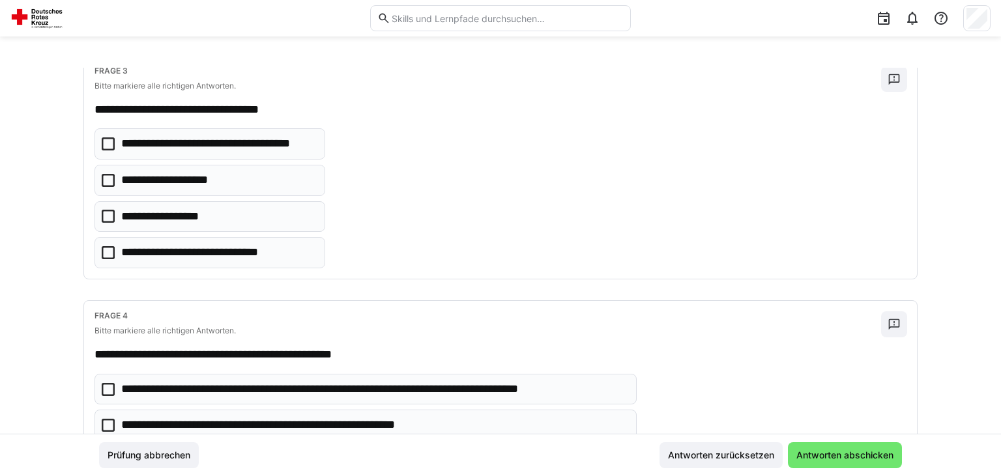 The width and height of the screenshot is (1001, 476). Describe the element at coordinates (488, 71) in the screenshot. I see `h4: Frage 3` at that location.